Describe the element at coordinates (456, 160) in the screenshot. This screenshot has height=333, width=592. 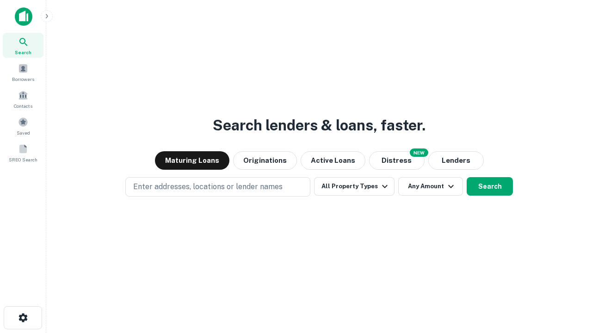
I see `button: Lenders` at that location.